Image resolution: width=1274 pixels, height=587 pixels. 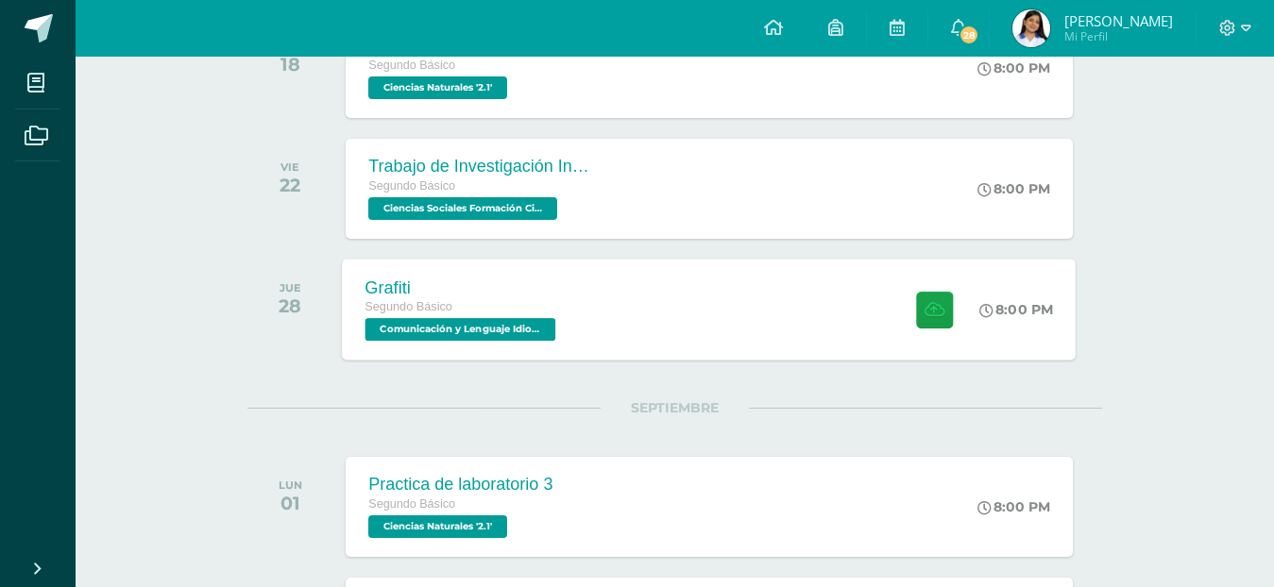 What do you see at coordinates (1118, 36) in the screenshot?
I see `span: Mi Perfil` at bounding box center [1118, 36].